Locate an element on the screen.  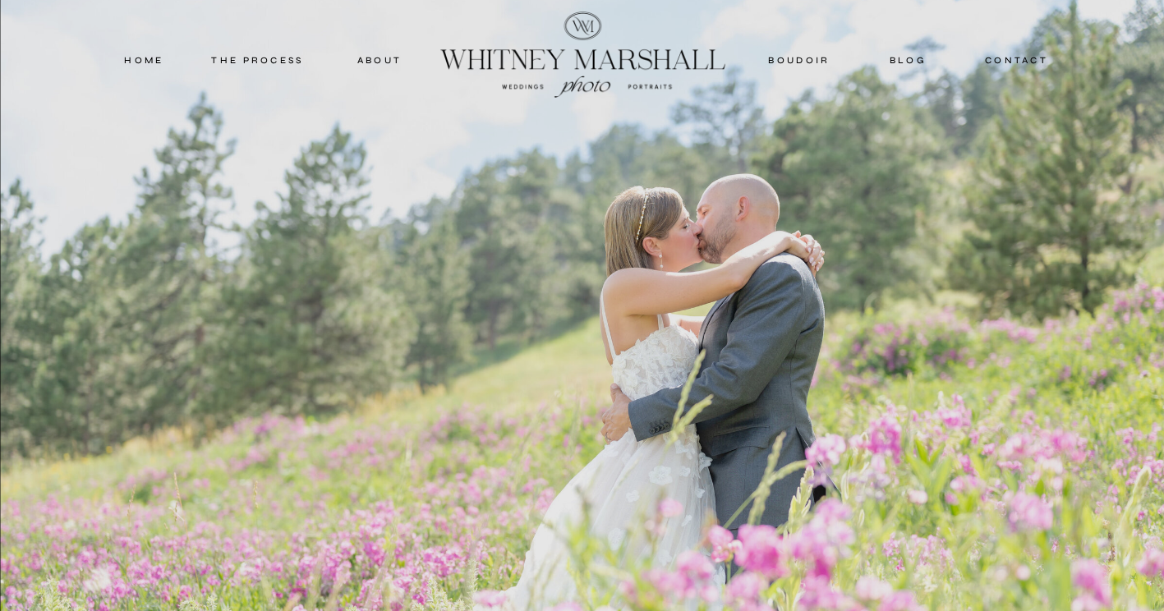
nav: home is located at coordinates (145, 60).